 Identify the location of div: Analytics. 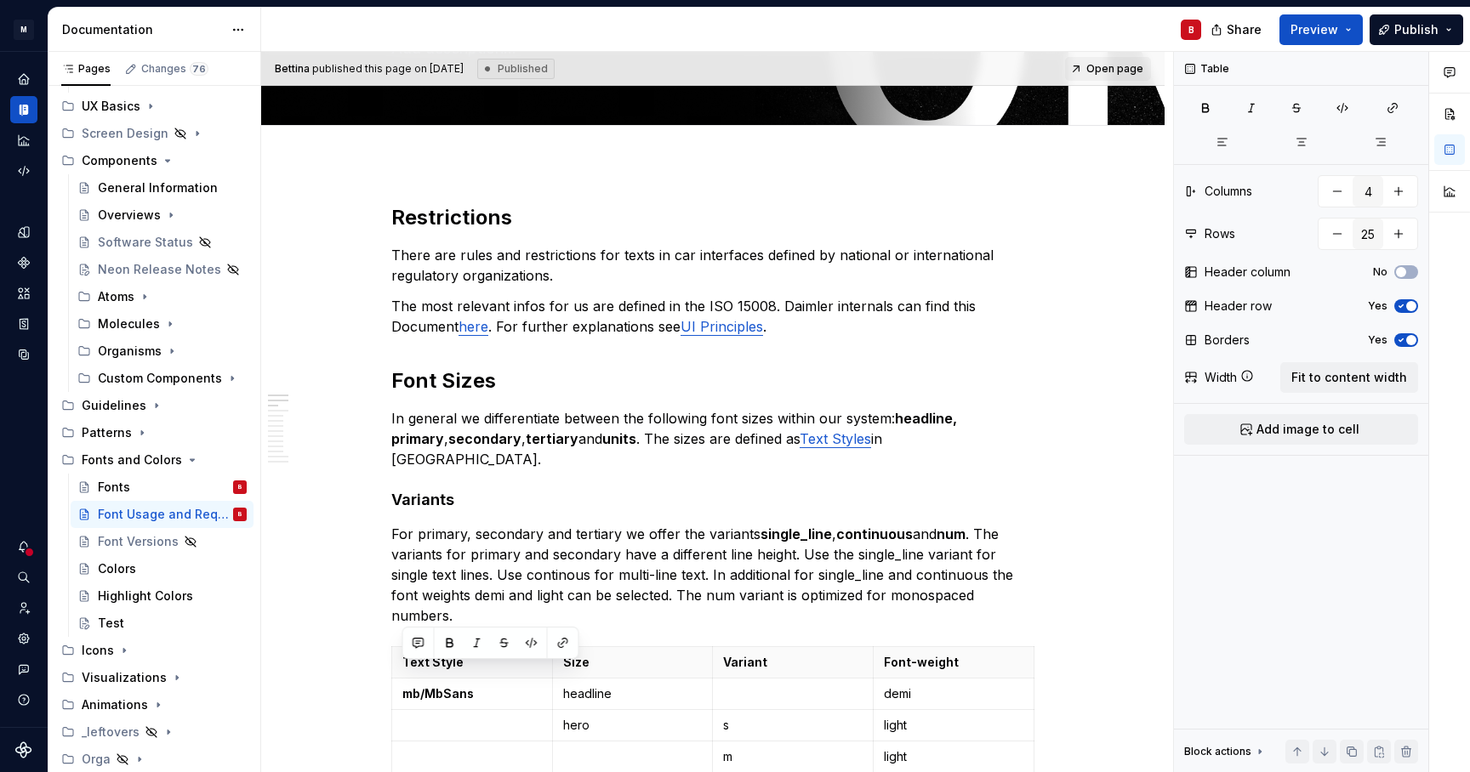
(24, 140).